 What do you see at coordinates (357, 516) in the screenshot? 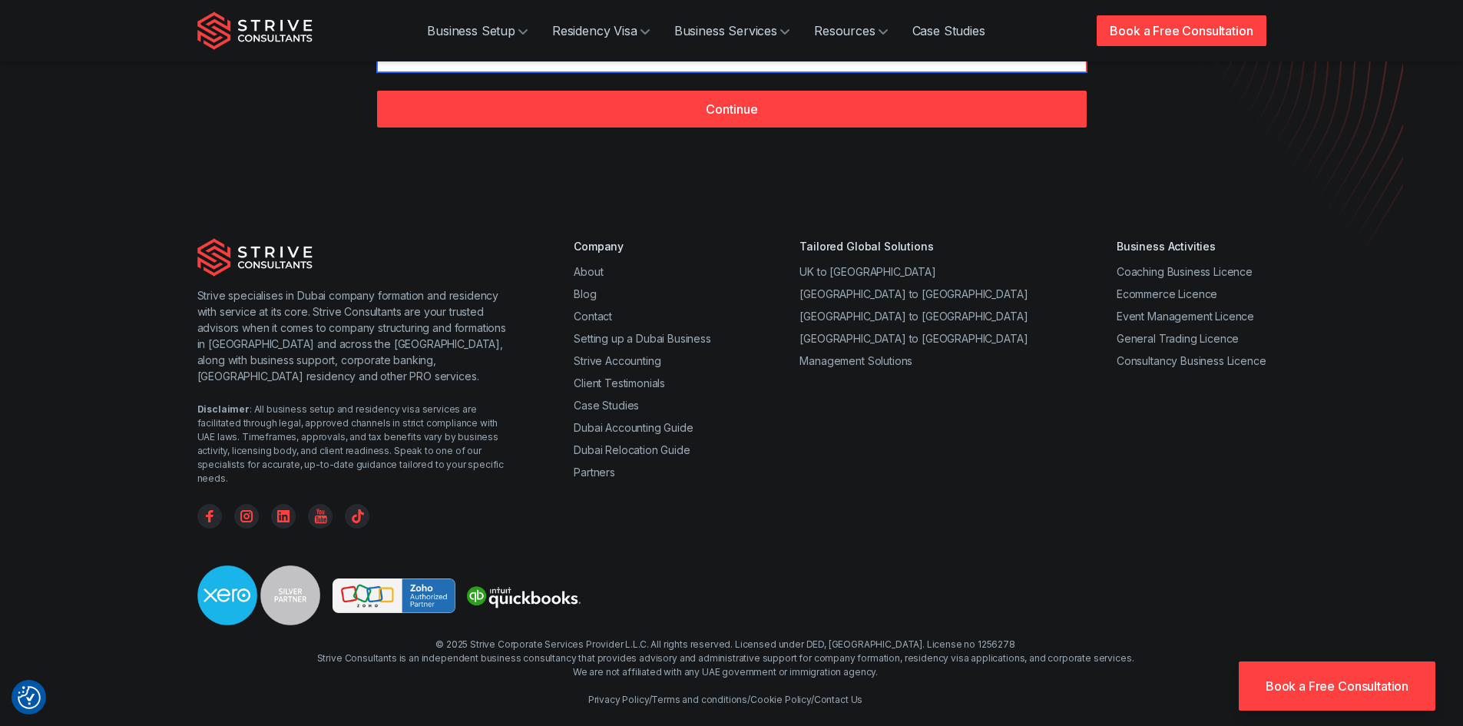
I see `a: TikTok` at bounding box center [357, 516].